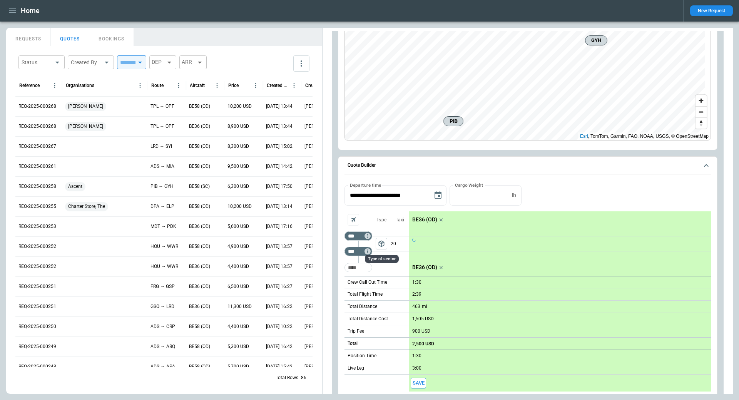 The width and height of the screenshot is (739, 400). I want to click on p: 1,505 USD, so click(423, 319).